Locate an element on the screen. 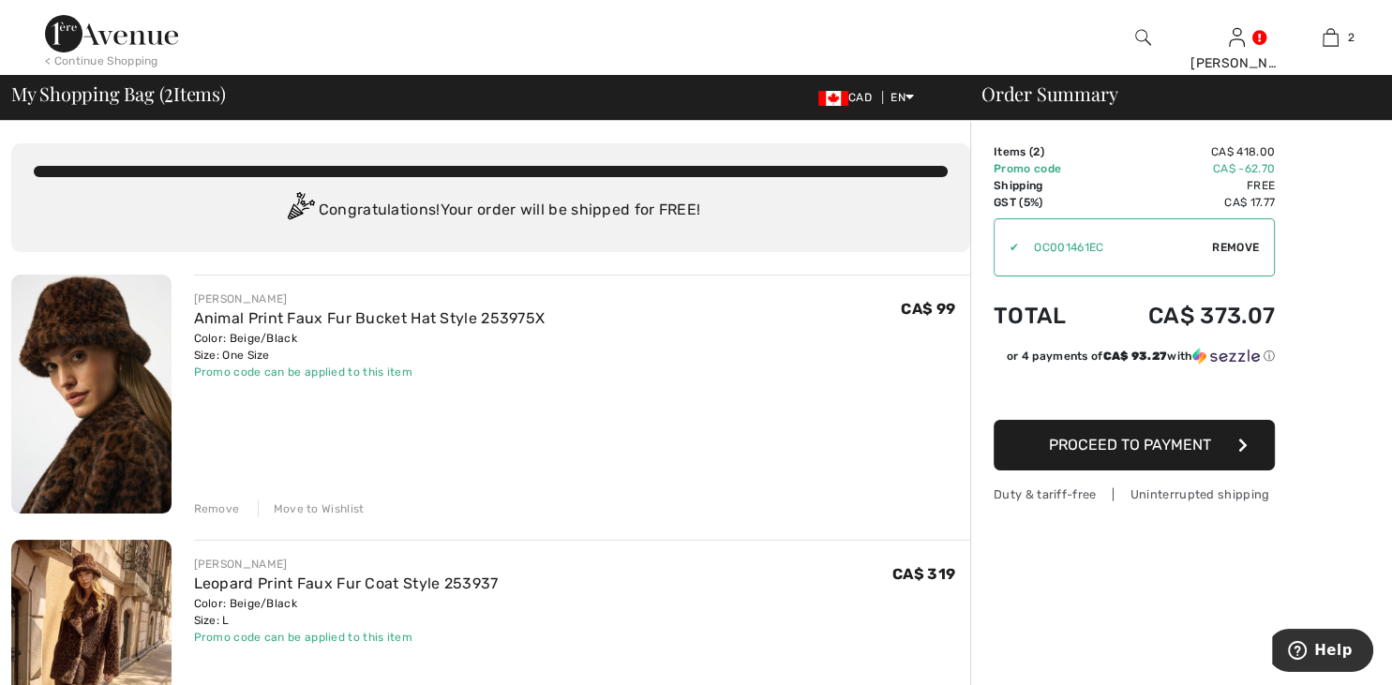 The height and width of the screenshot is (685, 1392). div: Color: Beige/Black Size: One Size is located at coordinates (369, 347).